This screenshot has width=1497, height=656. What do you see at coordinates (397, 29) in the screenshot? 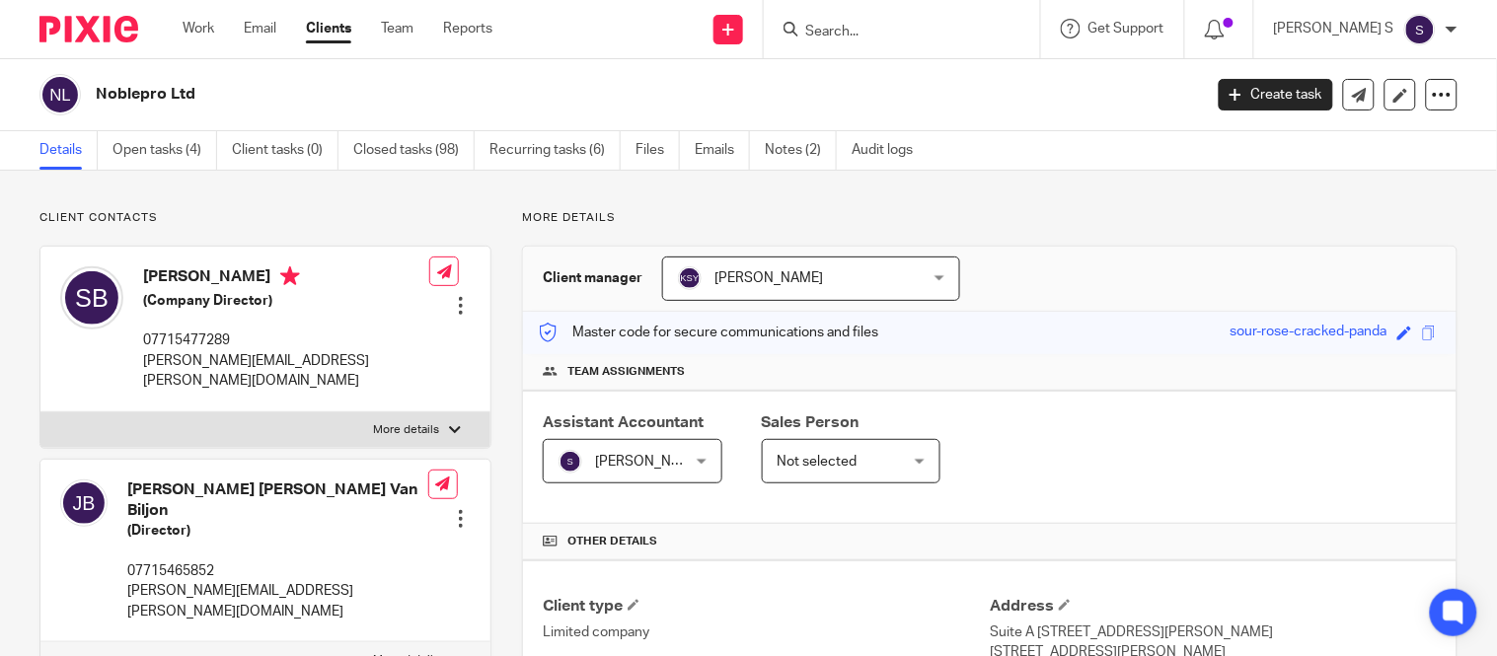
I see `a: Team` at bounding box center [397, 29].